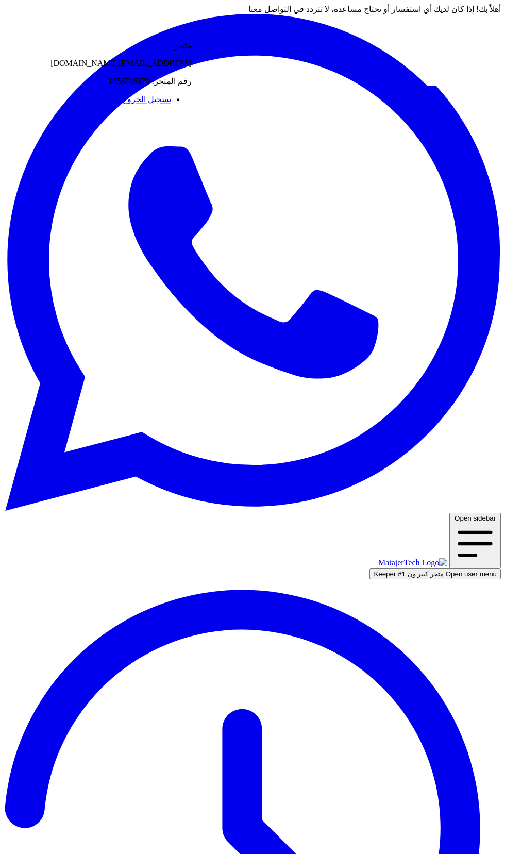 This screenshot has width=505, height=854. I want to click on span: Open user menu, so click(471, 574).